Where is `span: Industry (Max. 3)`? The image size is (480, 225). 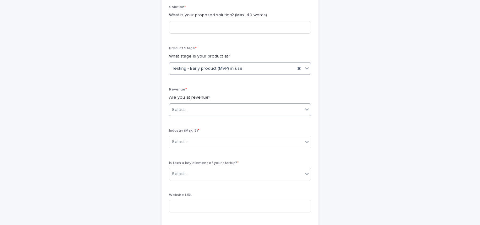
span: Industry (Max. 3) is located at coordinates (184, 131).